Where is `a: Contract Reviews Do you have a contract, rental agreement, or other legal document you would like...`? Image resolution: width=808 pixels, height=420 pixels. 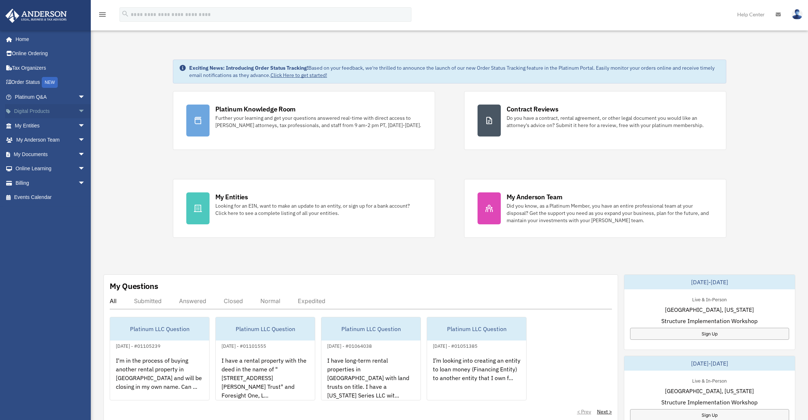 a: Contract Reviews Do you have a contract, rental agreement, or other legal document you would like... is located at coordinates (595, 121).